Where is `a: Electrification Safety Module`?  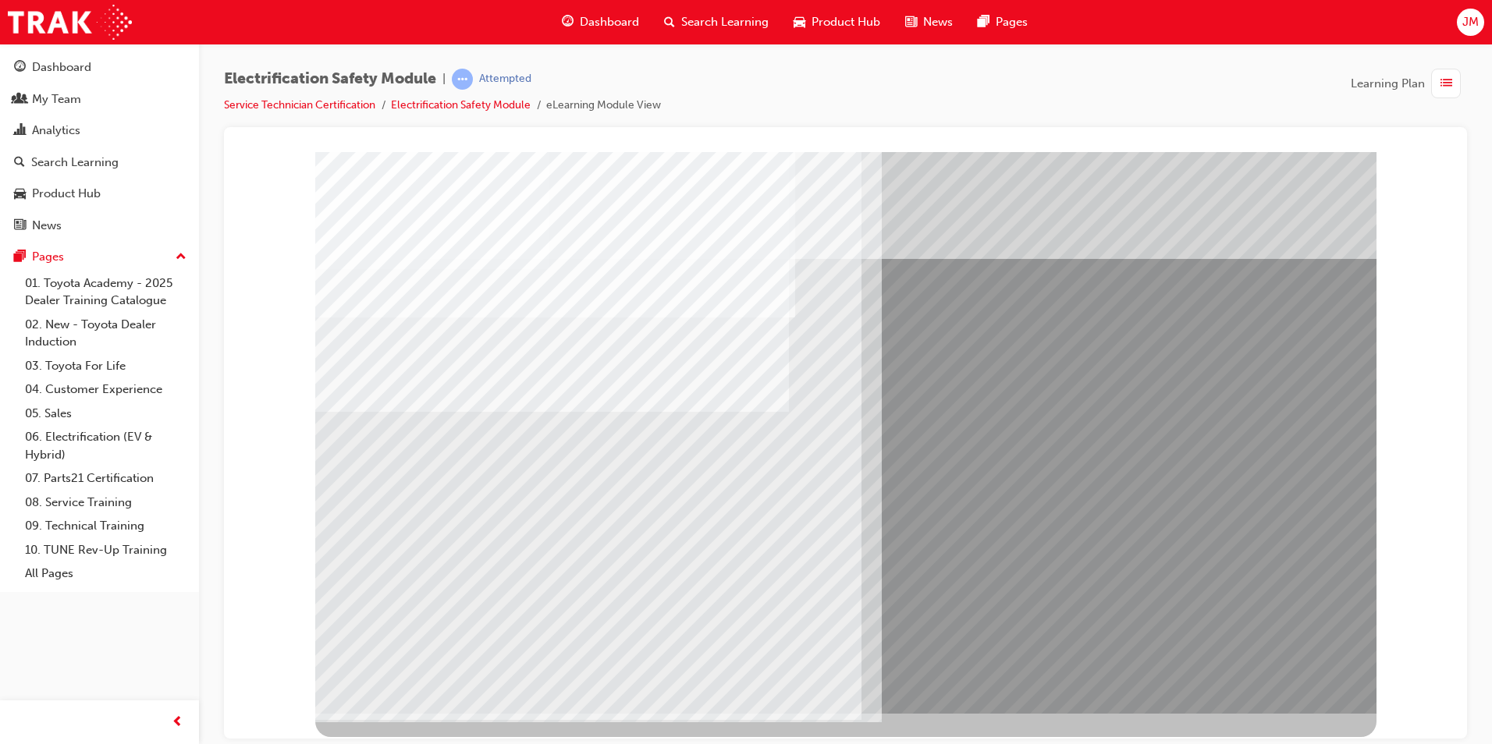
a: Electrification Safety Module is located at coordinates (460, 105).